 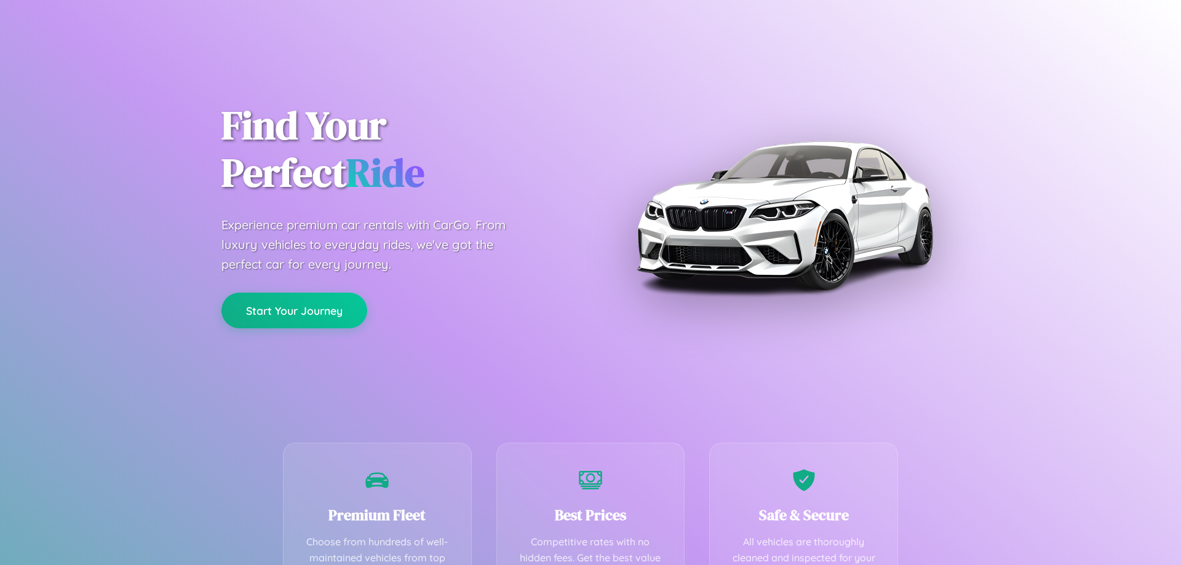 What do you see at coordinates (397, 149) in the screenshot?
I see `h1: Find Your Perfect` at bounding box center [397, 149].